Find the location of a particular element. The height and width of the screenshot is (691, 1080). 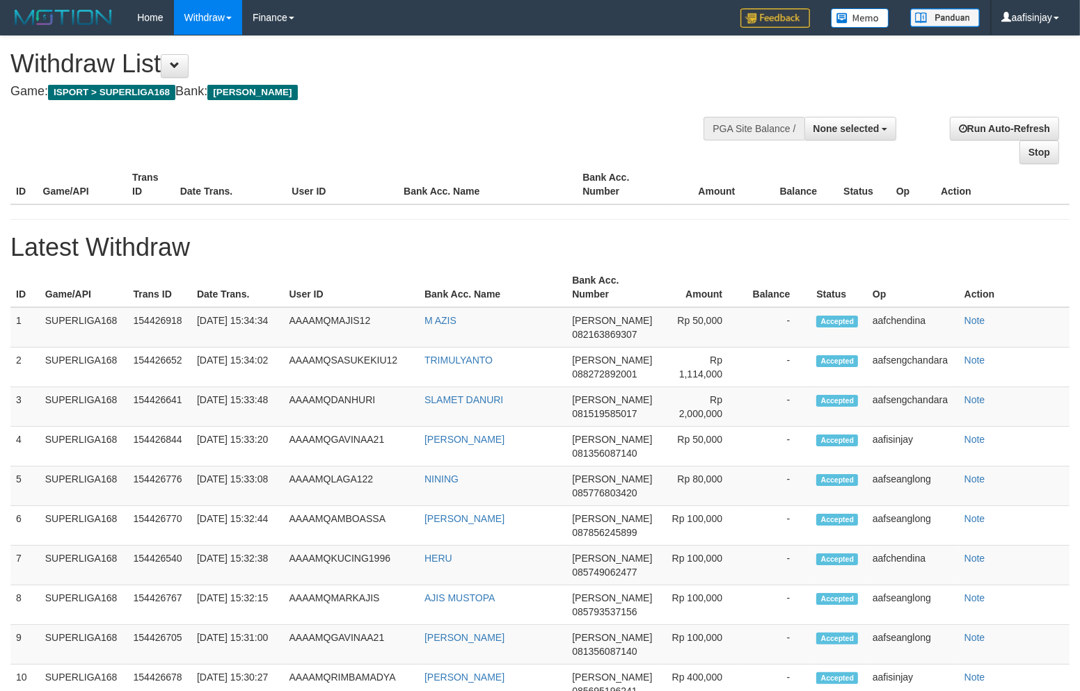

td: 5 is located at coordinates (25, 486).